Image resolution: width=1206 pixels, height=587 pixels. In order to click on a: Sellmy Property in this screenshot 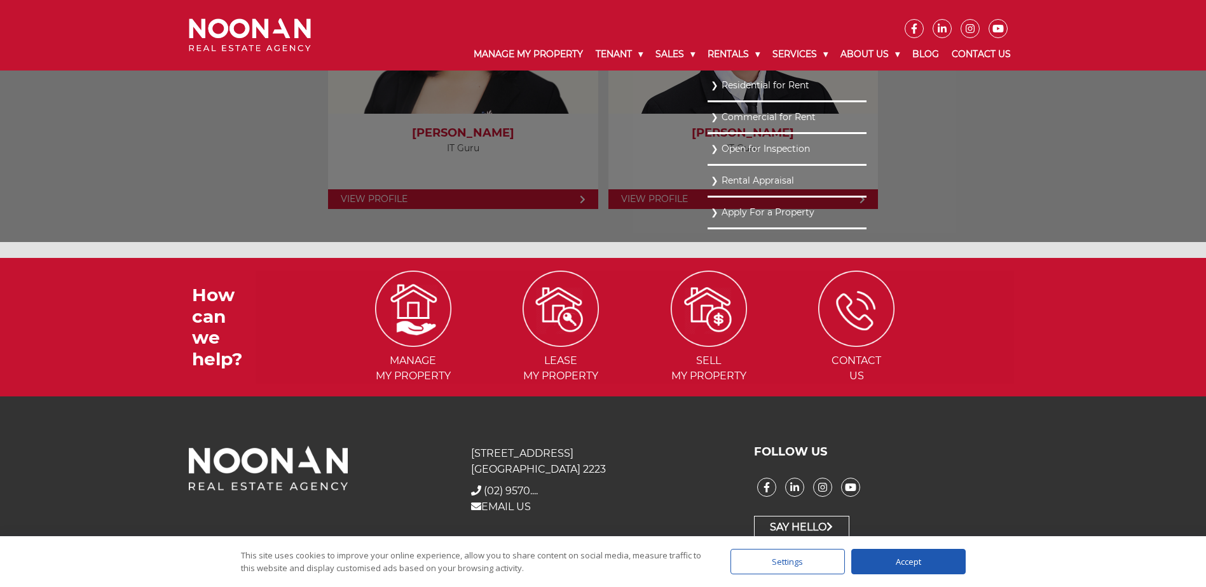, I will do `click(709, 343)`.